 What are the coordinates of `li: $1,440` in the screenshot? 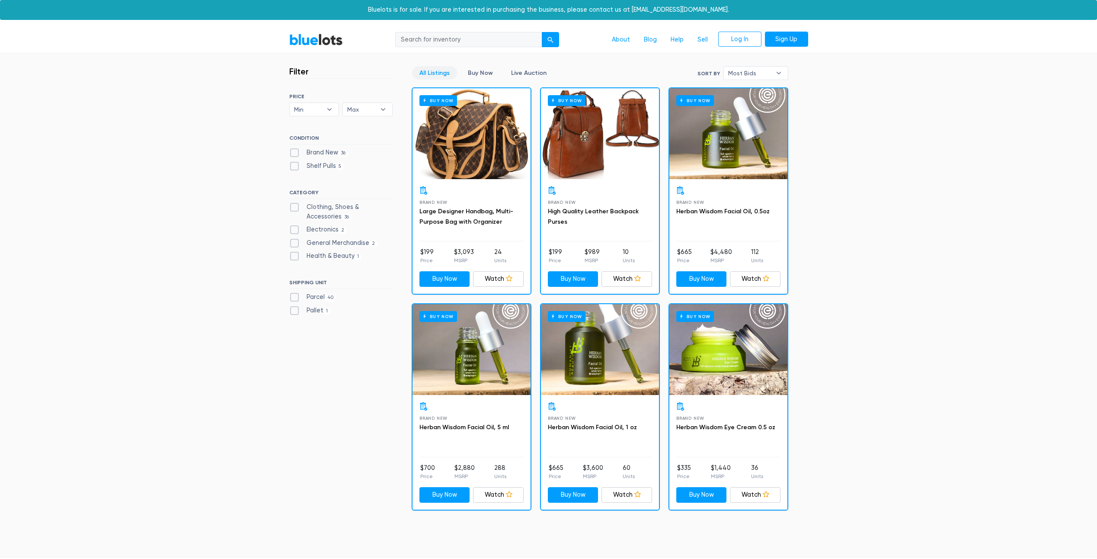 It's located at (721, 472).